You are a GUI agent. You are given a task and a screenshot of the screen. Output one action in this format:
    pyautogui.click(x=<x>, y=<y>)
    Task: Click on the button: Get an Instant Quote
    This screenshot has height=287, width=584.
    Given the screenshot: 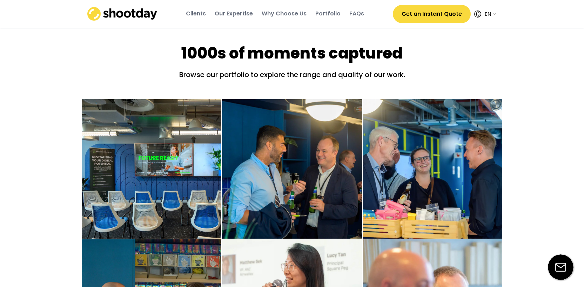 What is the action you would take?
    pyautogui.click(x=432, y=14)
    